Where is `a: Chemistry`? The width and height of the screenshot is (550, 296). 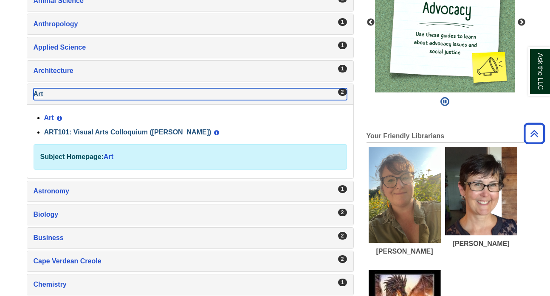 a: Chemistry is located at coordinates (190, 285).